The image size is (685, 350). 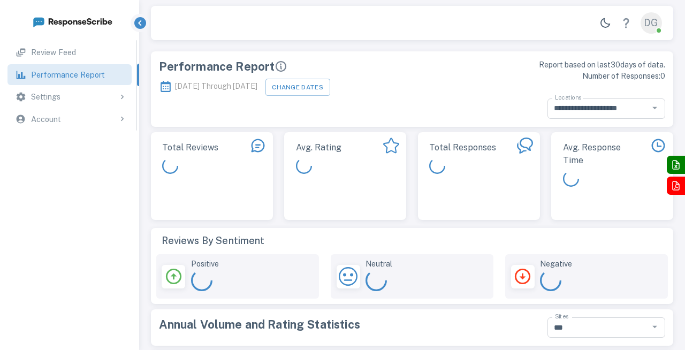 I want to click on p: Avg. Rating, so click(x=334, y=148).